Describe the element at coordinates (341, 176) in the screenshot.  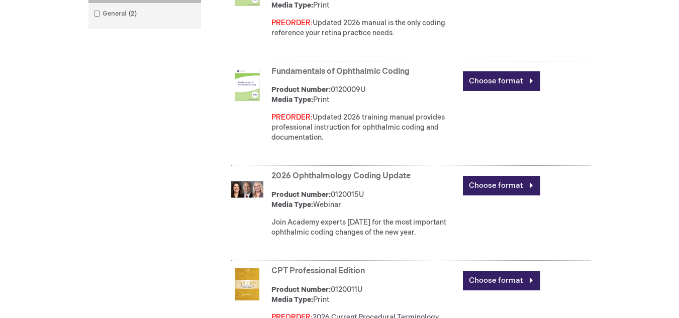
I see `a: 2026 Ophthalmology Coding Update` at that location.